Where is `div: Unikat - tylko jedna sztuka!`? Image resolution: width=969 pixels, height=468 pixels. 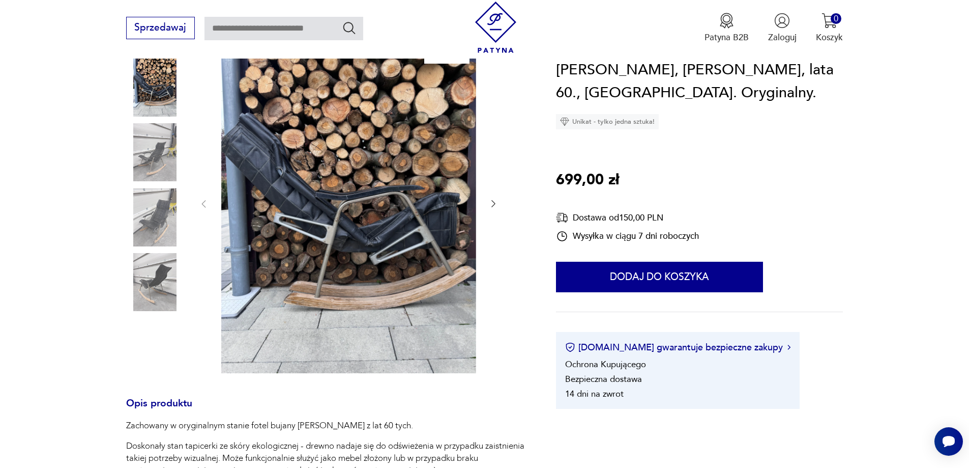 div: Unikat - tylko jedna sztuka! is located at coordinates (608, 122).